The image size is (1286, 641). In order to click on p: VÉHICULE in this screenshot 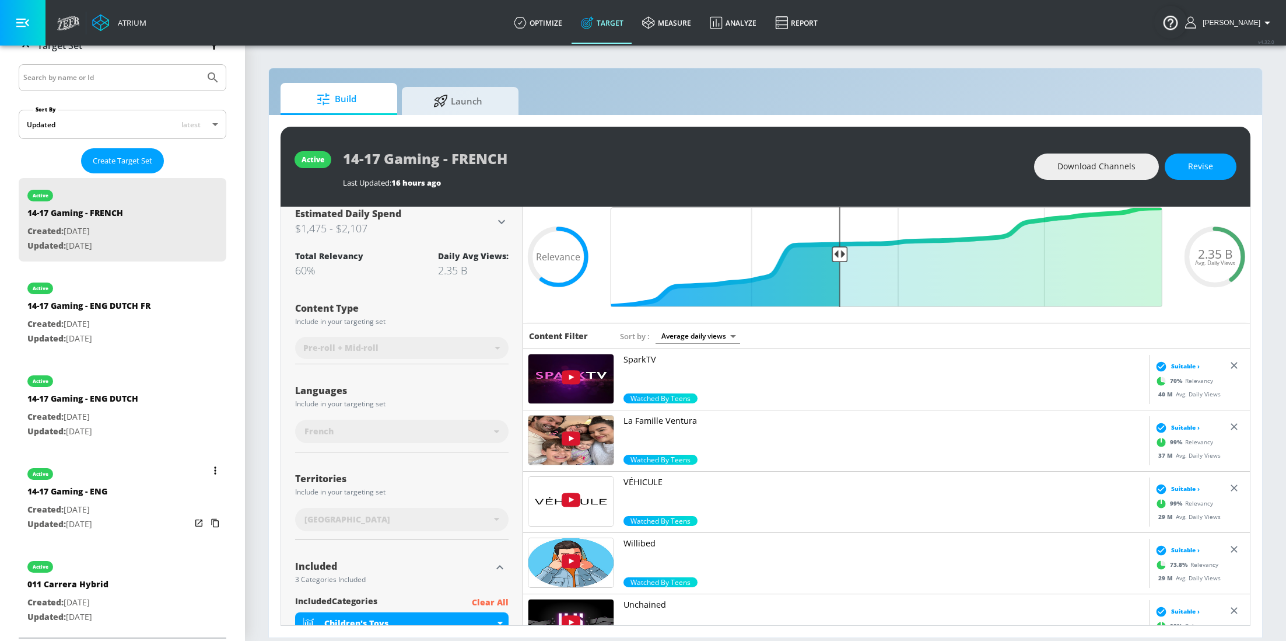, I will do `click(884, 482)`.